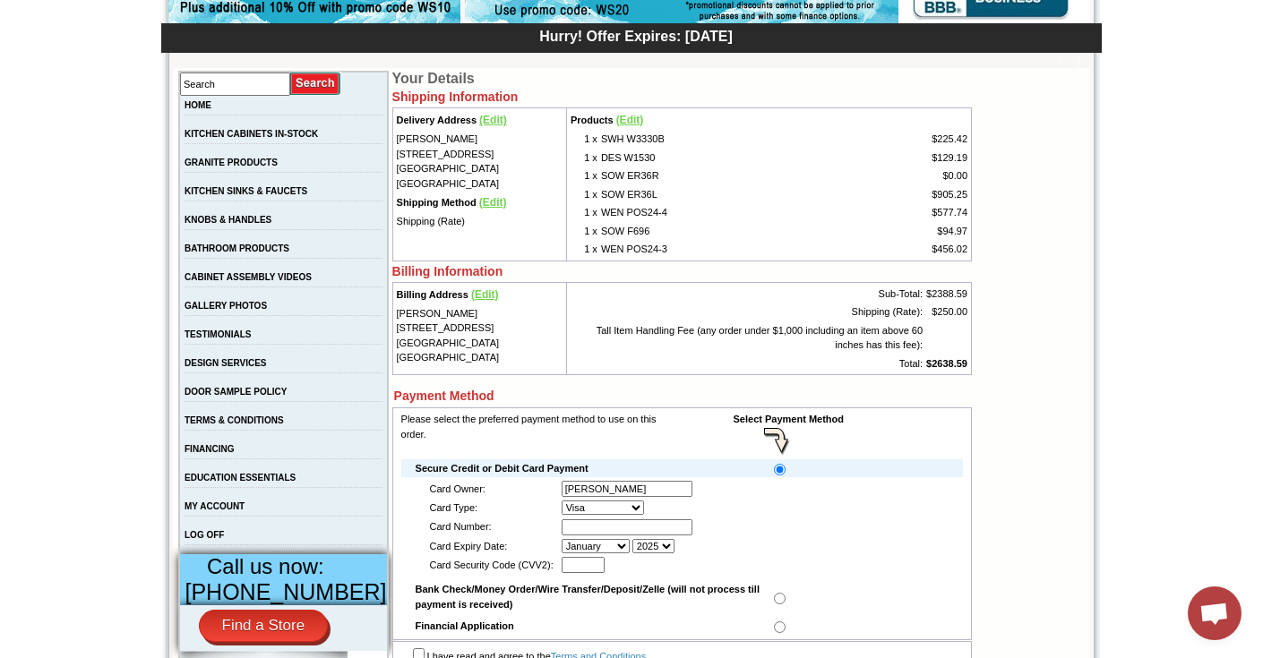  I want to click on a: LOG OFF, so click(204, 535).